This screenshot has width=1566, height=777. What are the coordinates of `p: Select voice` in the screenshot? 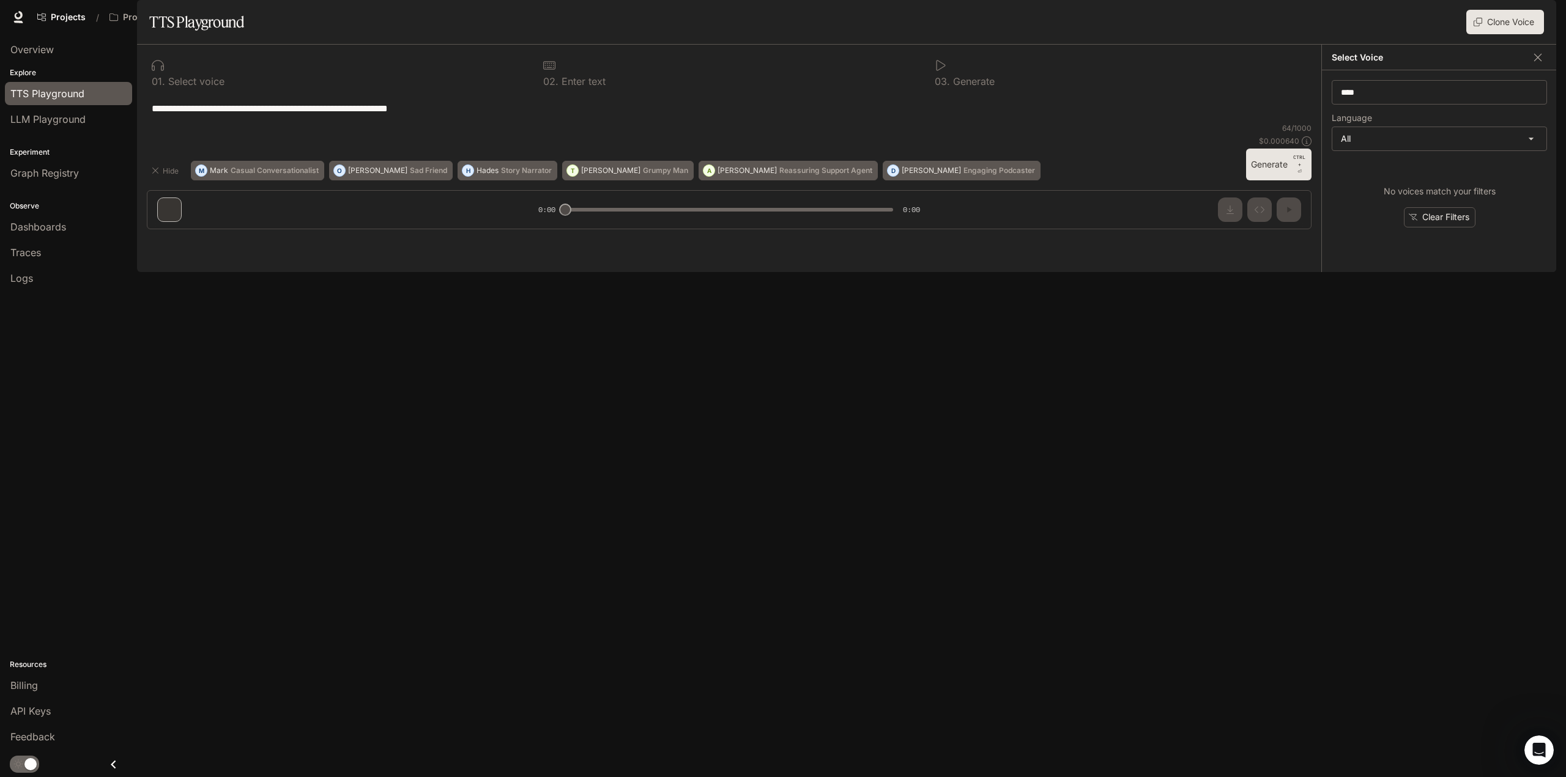 It's located at (194, 81).